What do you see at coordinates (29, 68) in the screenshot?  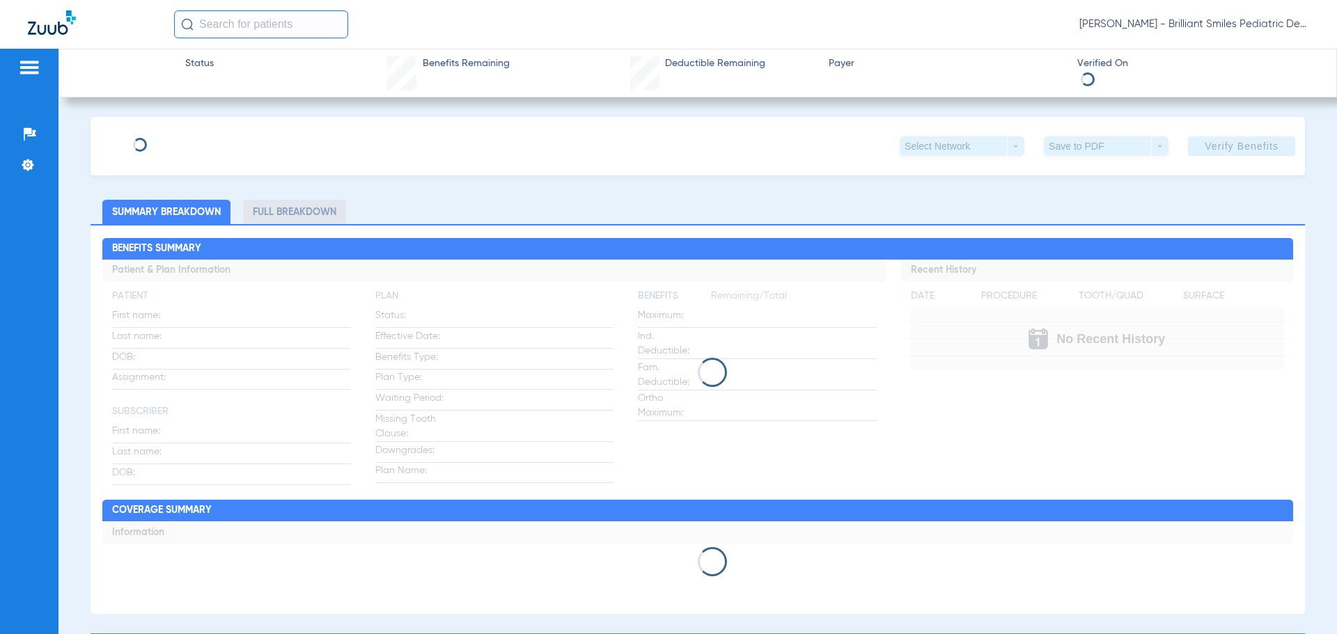 I see `img: hamburger-icon` at bounding box center [29, 68].